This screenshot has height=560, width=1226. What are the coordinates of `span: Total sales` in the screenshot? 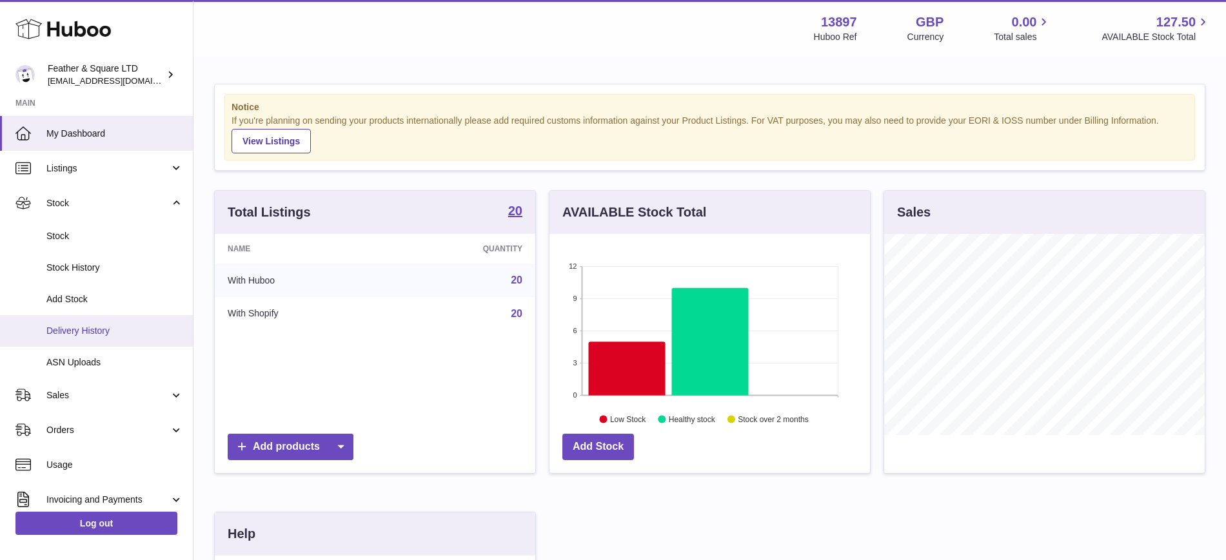 It's located at (1022, 37).